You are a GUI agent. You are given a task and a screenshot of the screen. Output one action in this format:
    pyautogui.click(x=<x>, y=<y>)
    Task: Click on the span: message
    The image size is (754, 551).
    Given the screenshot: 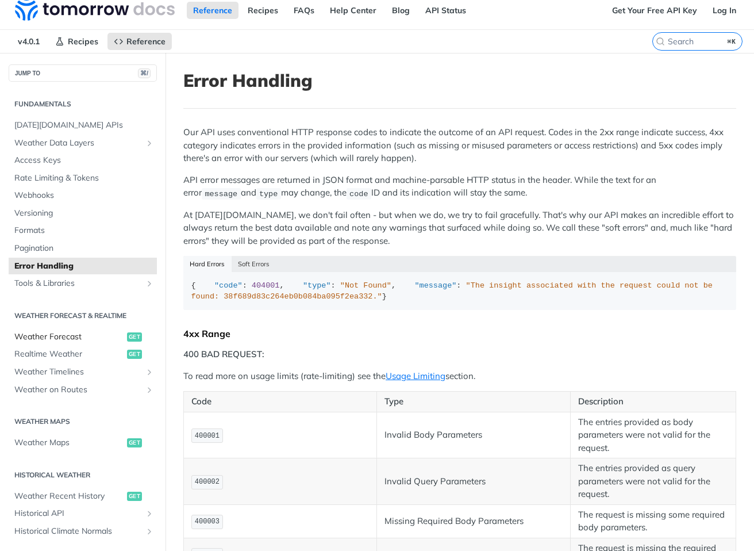 What is the action you would take?
    pyautogui.click(x=221, y=193)
    